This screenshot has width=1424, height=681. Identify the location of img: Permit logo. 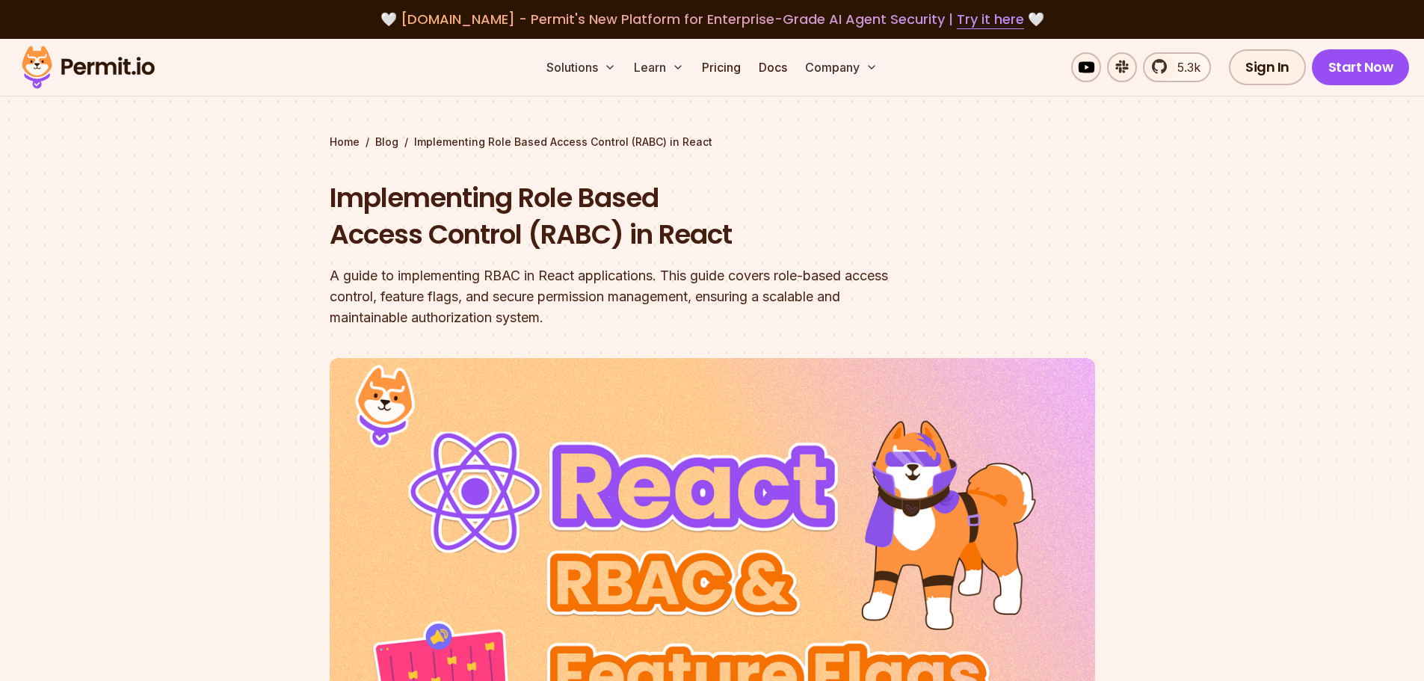
(88, 67).